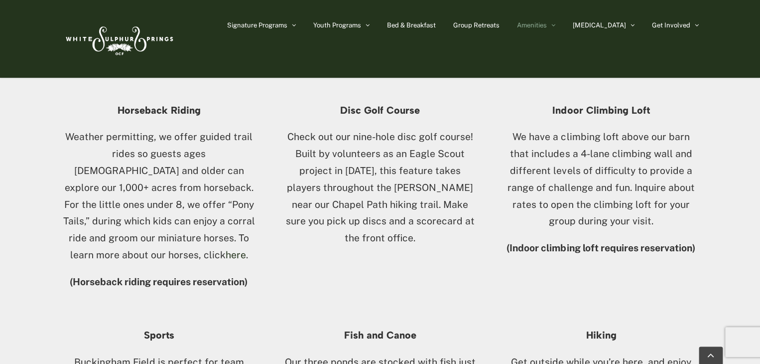  What do you see at coordinates (532, 25) in the screenshot?
I see `span: Amenities` at bounding box center [532, 25].